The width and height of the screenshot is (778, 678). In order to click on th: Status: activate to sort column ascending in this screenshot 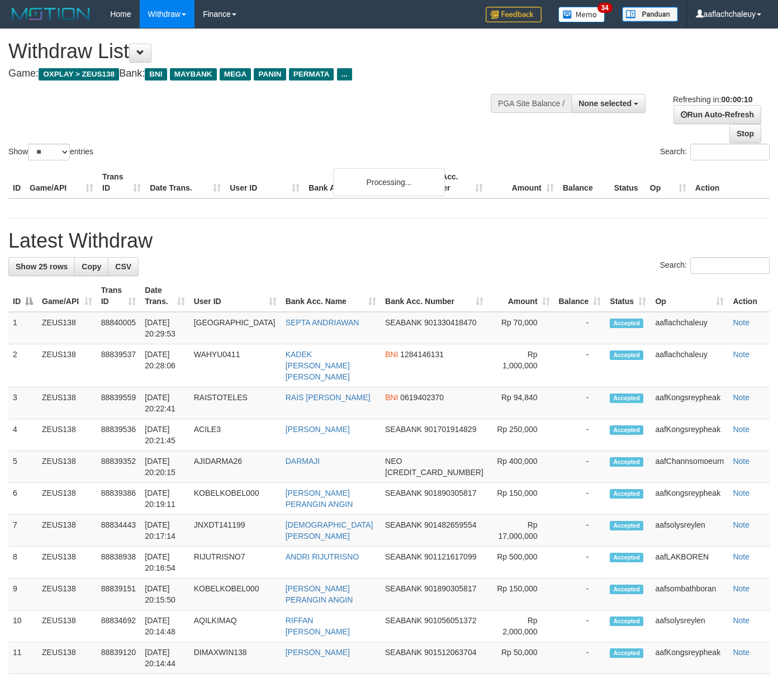, I will do `click(628, 296)`.